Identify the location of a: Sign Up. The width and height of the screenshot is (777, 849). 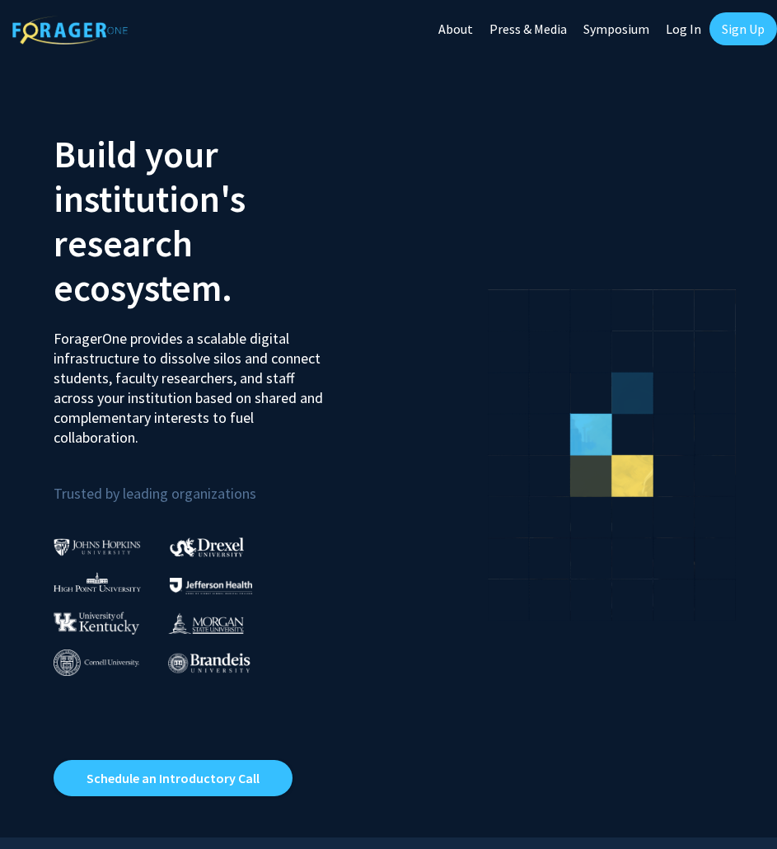
(744, 29).